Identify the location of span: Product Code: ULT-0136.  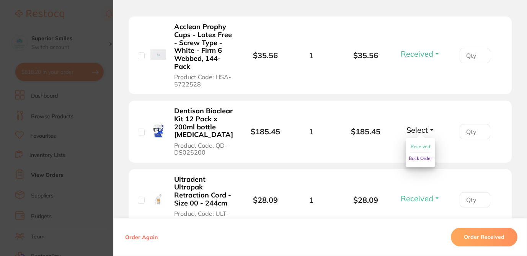
(203, 217).